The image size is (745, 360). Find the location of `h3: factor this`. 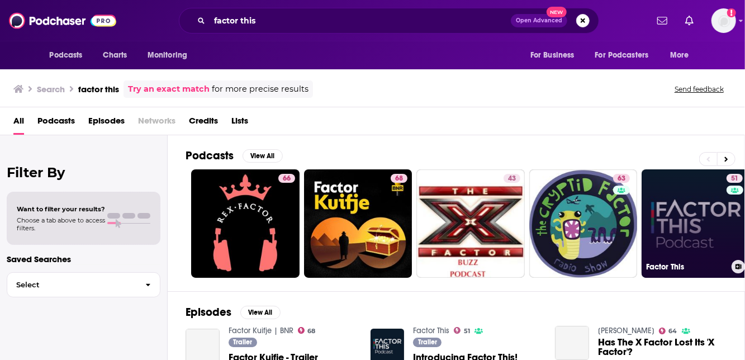

h3: factor this is located at coordinates (98, 89).